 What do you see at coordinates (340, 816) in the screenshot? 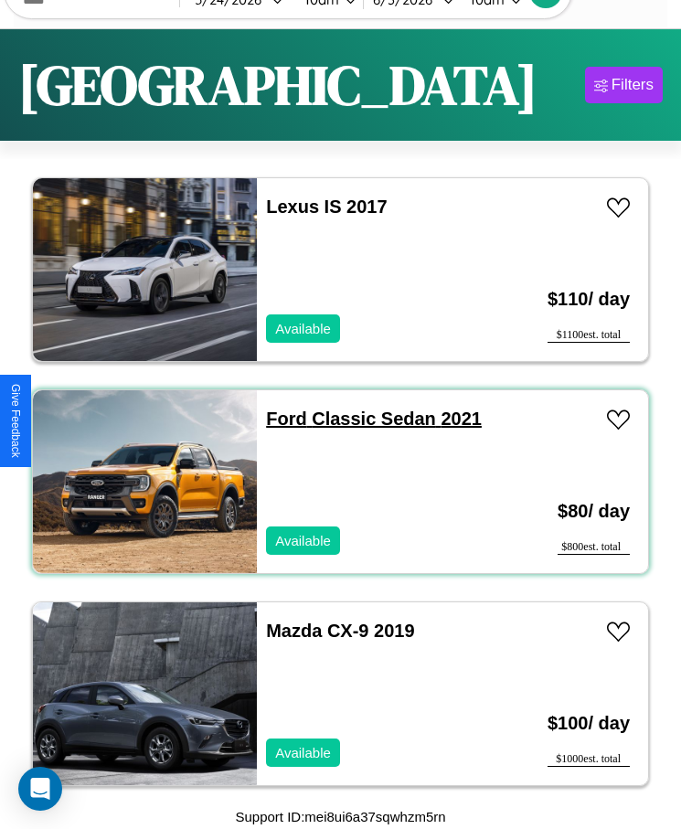
I see `p: Support ID: mei8ui6a37sqwhzm5rn` at bounding box center [340, 816].